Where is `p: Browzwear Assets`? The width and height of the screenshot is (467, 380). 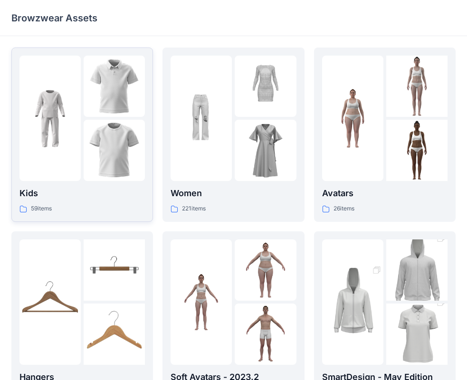 p: Browzwear Assets is located at coordinates (54, 18).